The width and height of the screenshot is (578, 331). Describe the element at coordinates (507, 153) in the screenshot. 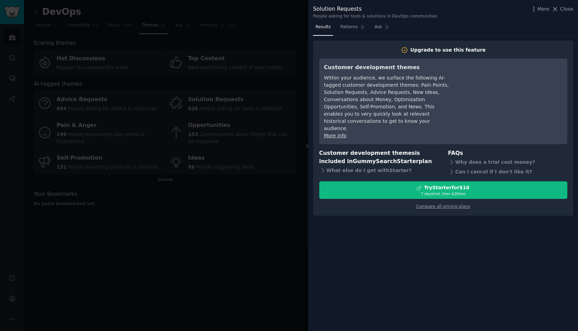

I see `h3: FAQs` at that location.